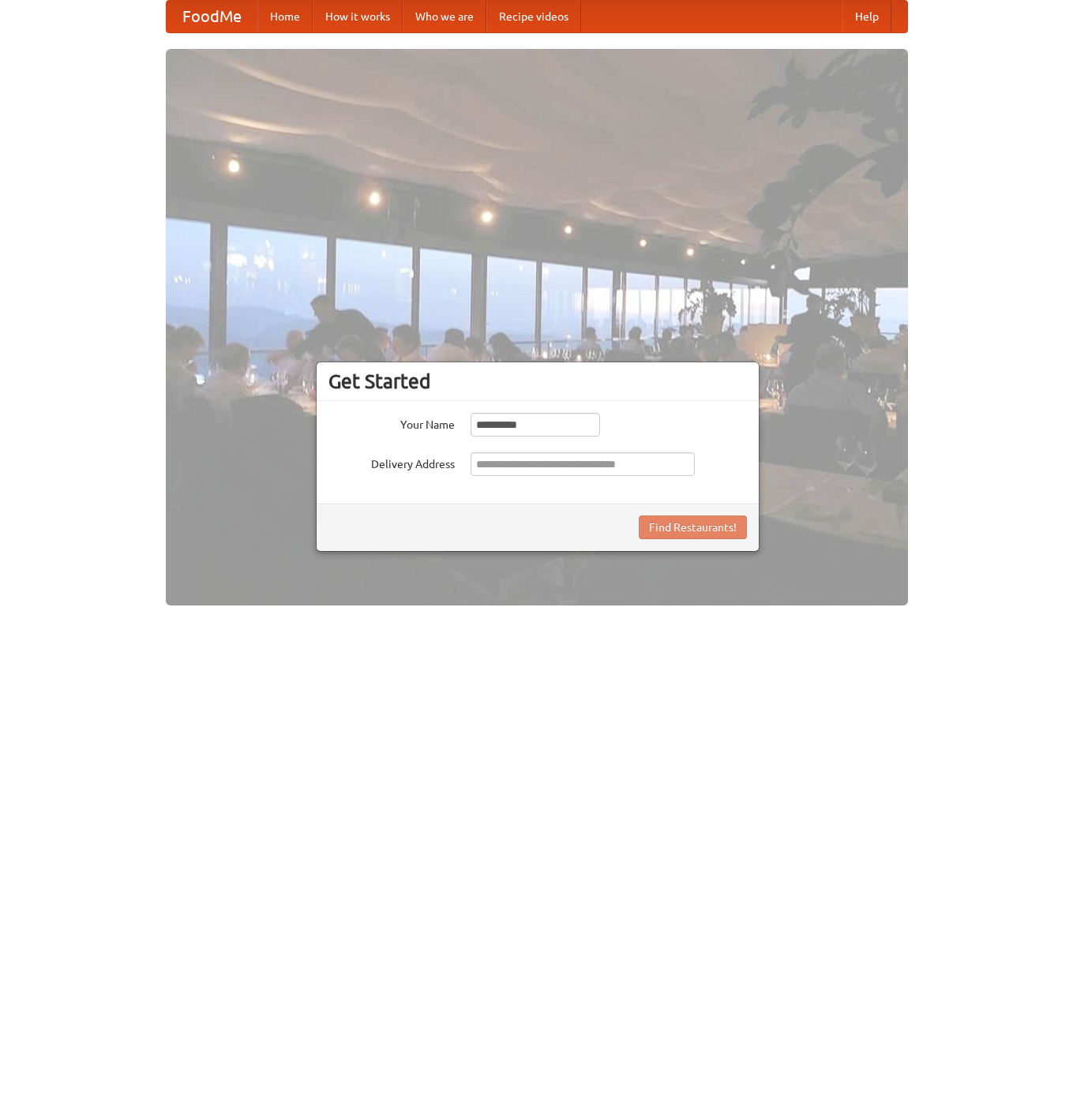 This screenshot has width=1073, height=1117. What do you see at coordinates (534, 17) in the screenshot?
I see `a: Recipe videos` at bounding box center [534, 17].